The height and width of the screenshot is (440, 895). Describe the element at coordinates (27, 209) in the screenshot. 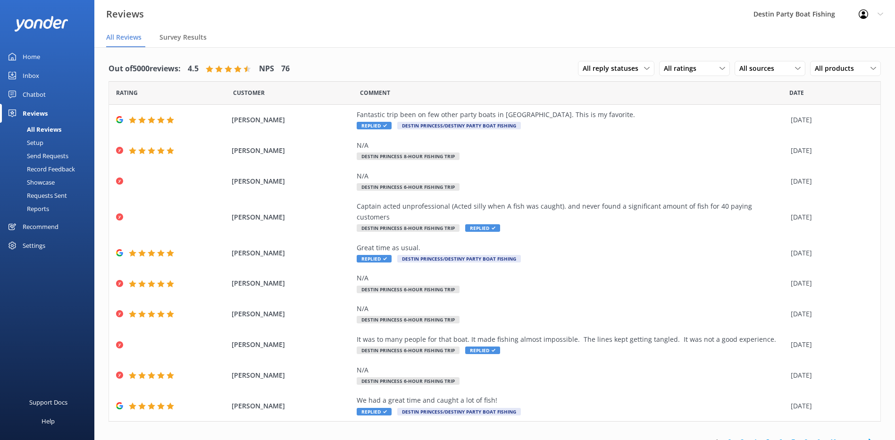

I see `div: Reports` at that location.